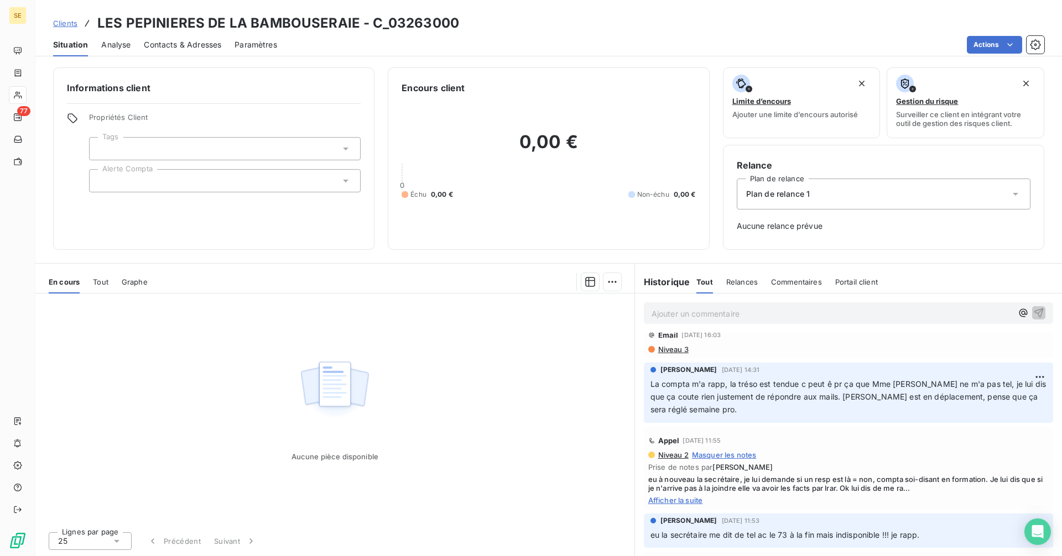 This screenshot has width=1062, height=556. Describe the element at coordinates (994, 45) in the screenshot. I see `button: Actions` at that location.